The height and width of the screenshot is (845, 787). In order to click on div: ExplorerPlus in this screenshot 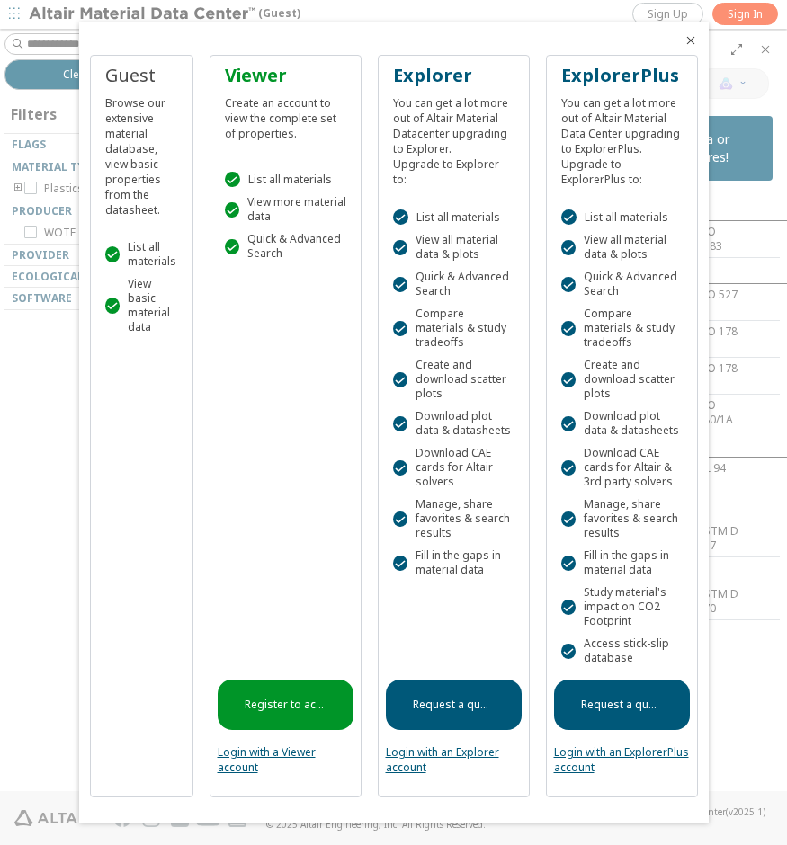, I will do `click(621, 76)`.